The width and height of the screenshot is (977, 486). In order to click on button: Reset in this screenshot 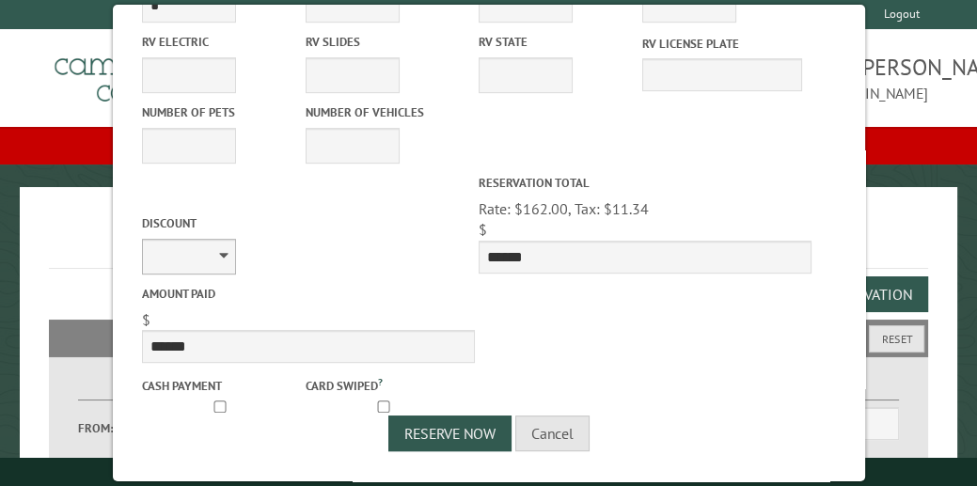, I will do `click(896, 339)`.